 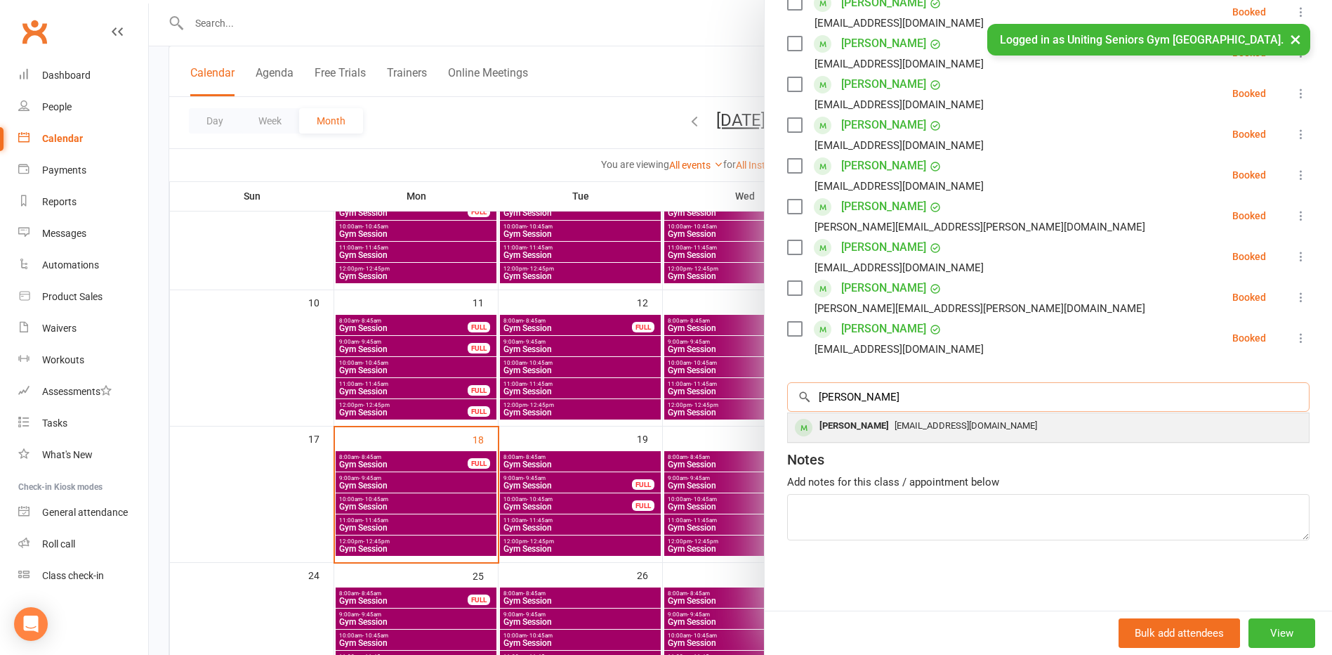 What do you see at coordinates (72, 296) in the screenshot?
I see `div: Product Sales` at bounding box center [72, 296].